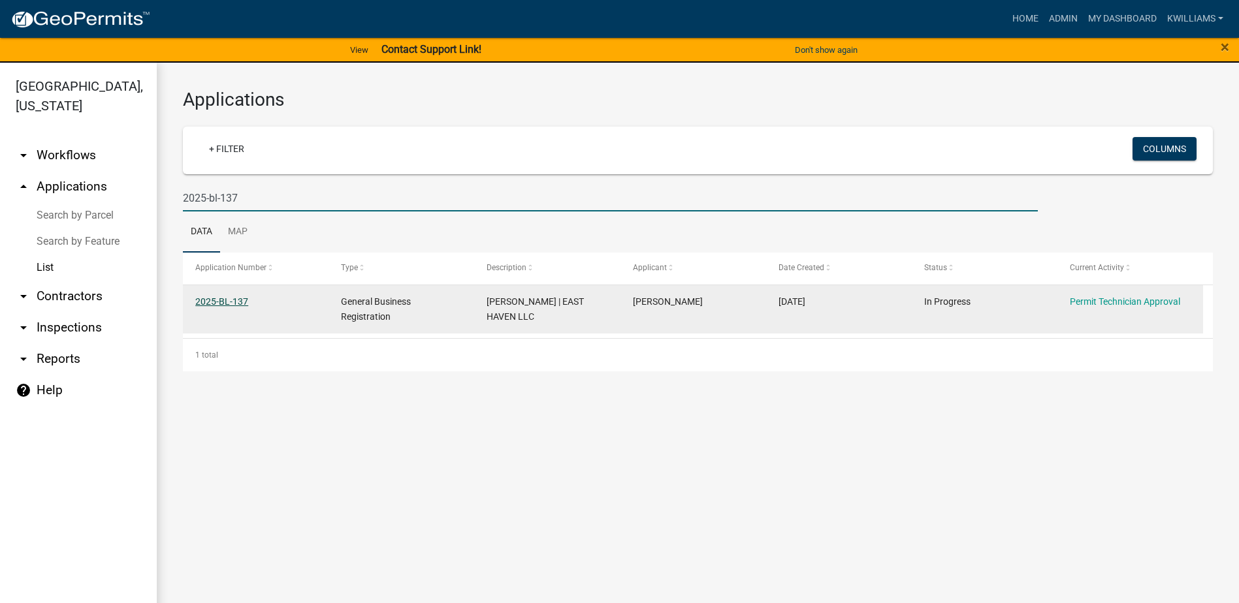  I want to click on datatable-header-cell: Description, so click(546, 268).